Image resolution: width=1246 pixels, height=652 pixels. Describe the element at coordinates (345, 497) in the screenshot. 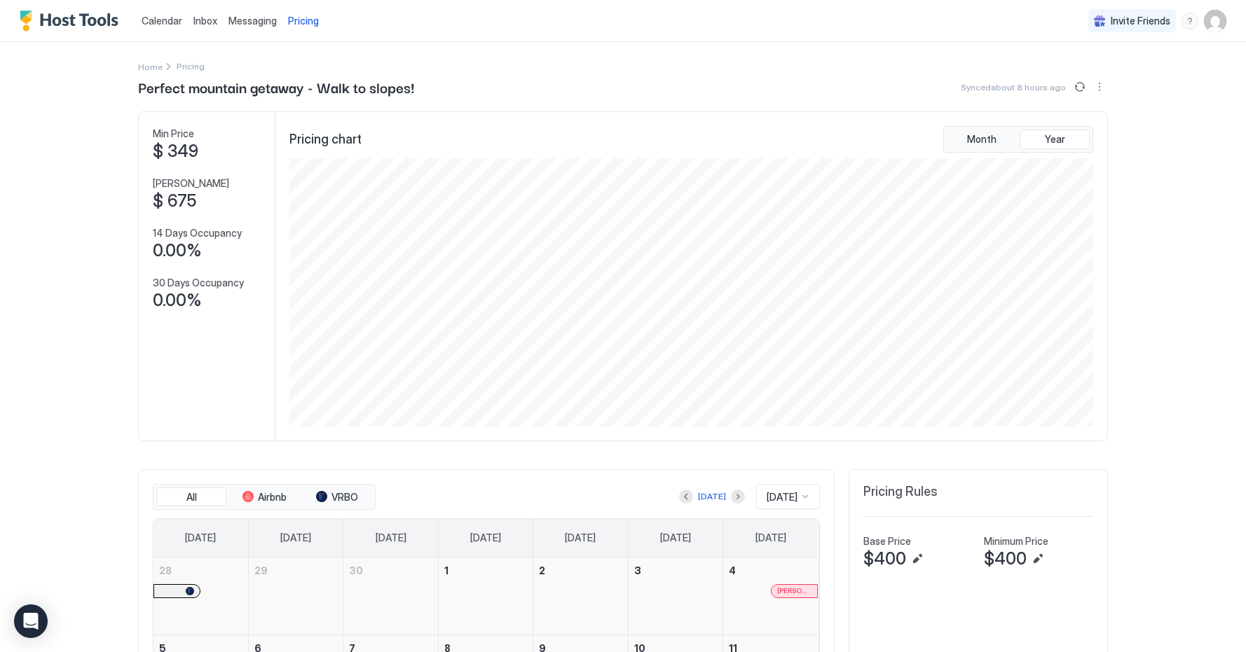

I see `span: VRBO` at that location.